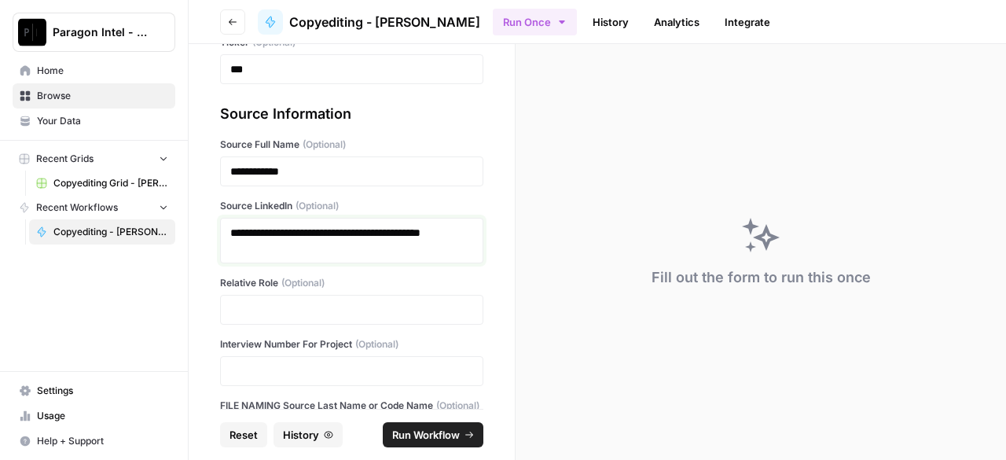 This screenshot has width=1006, height=460. Describe the element at coordinates (748, 22) in the screenshot. I see `a: Integrate` at that location.